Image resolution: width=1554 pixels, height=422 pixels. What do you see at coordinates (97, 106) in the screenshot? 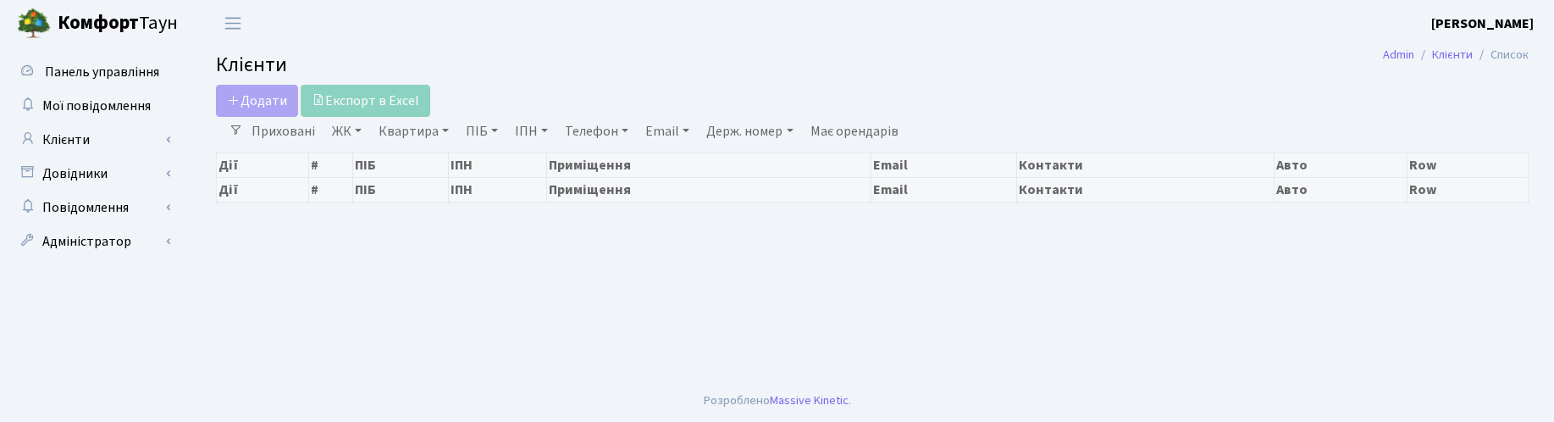
I see `span: Мої повідомлення` at bounding box center [97, 106].